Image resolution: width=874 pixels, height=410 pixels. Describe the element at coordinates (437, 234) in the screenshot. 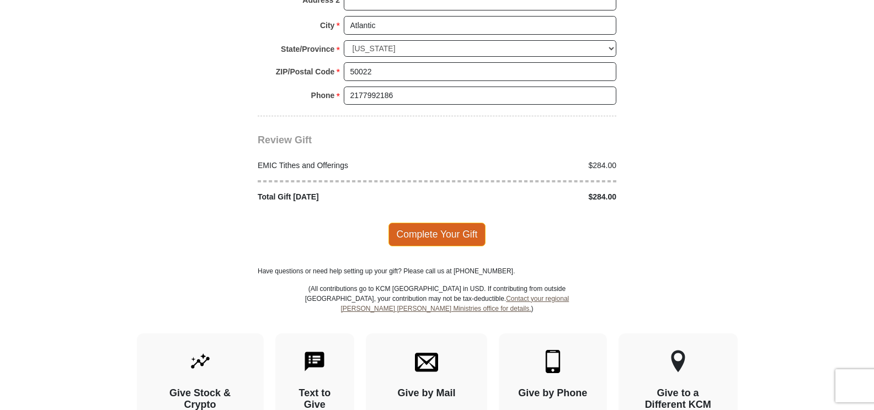

I see `span: Complete Your Gift` at that location.